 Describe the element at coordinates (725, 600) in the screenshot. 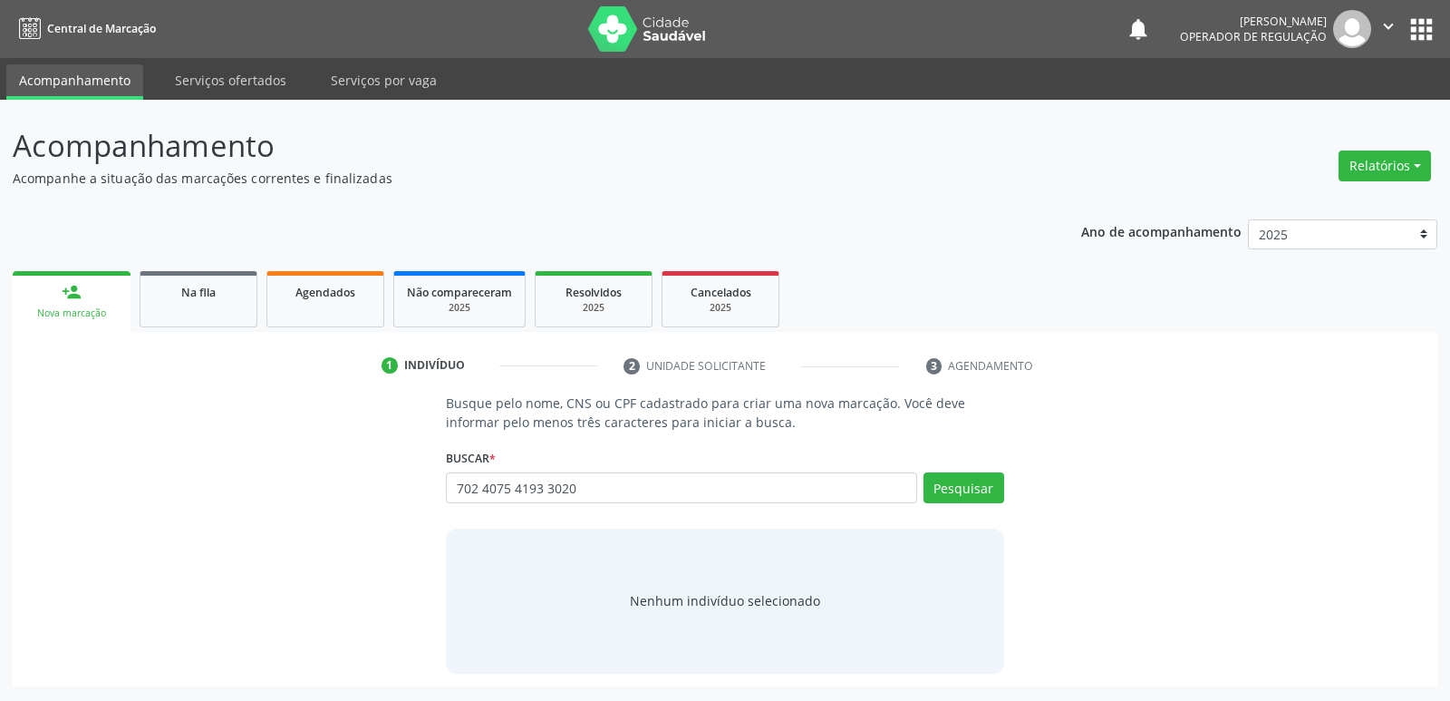

I see `div: Nenhum indivíduo selecionado` at that location.